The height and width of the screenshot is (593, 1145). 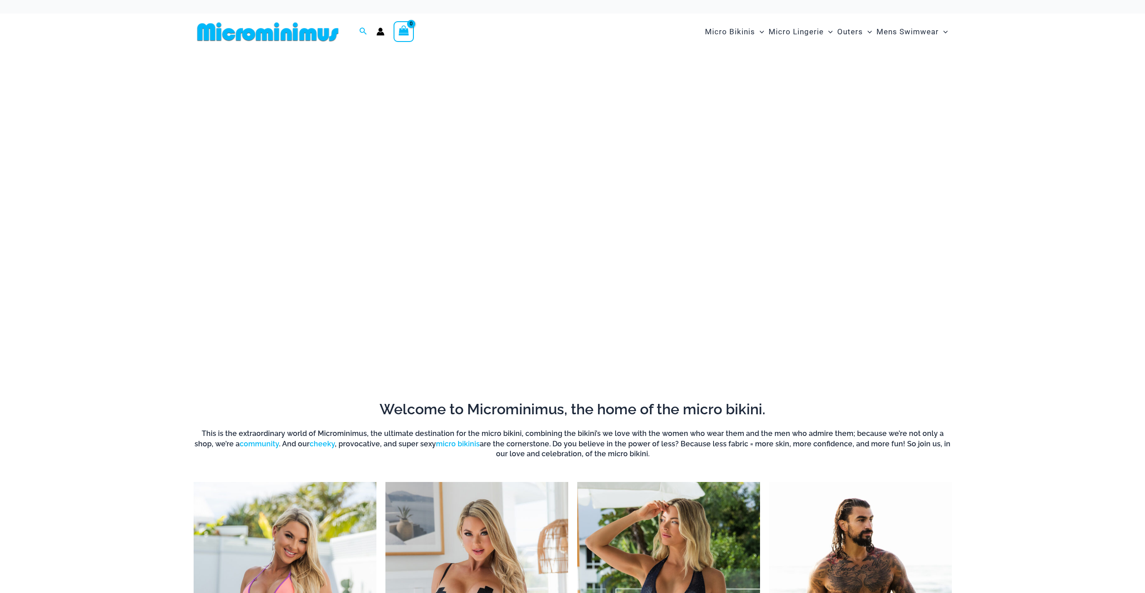 What do you see at coordinates (734, 32) in the screenshot?
I see `a: Micro BikinisMenu ToggleMenu Toggle` at bounding box center [734, 32].